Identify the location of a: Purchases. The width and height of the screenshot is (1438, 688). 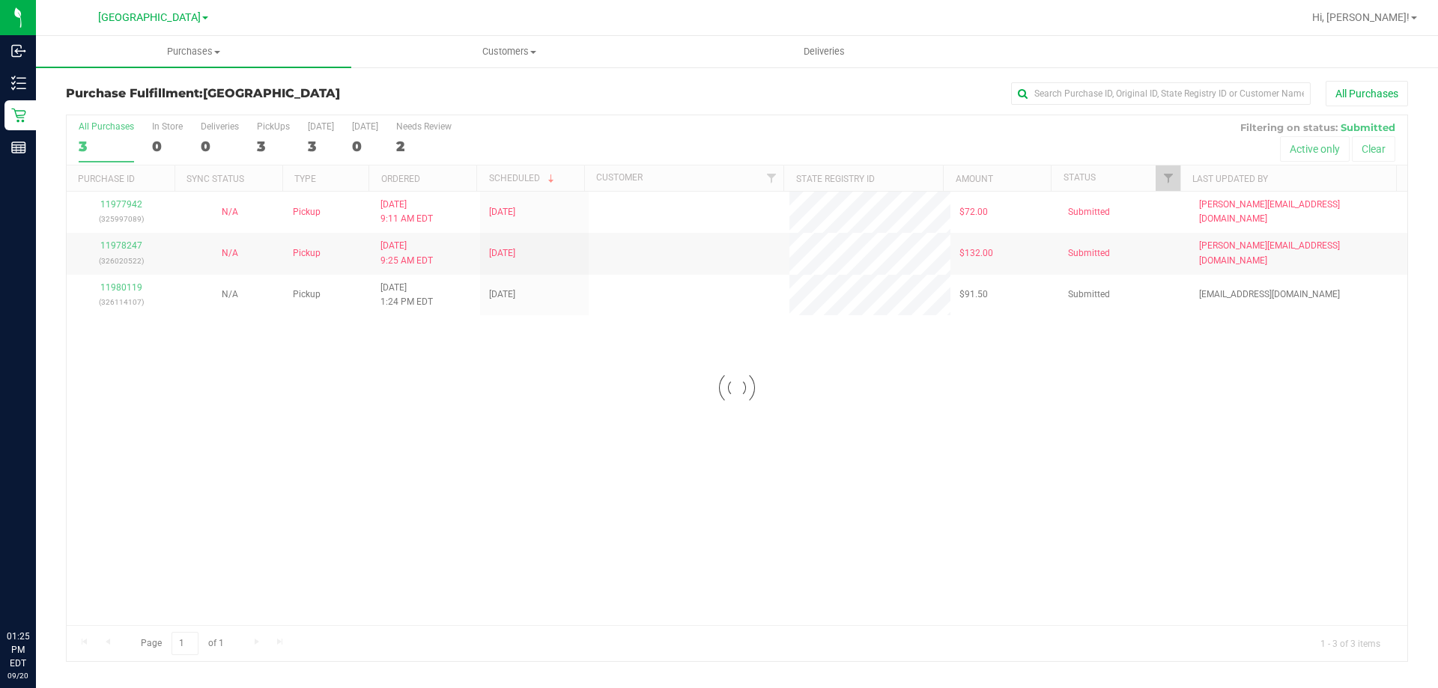
(193, 52).